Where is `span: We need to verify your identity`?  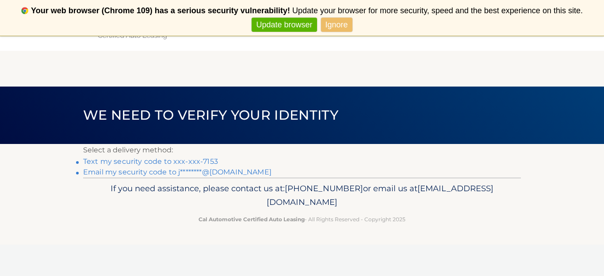
span: We need to verify your identity is located at coordinates (210, 115).